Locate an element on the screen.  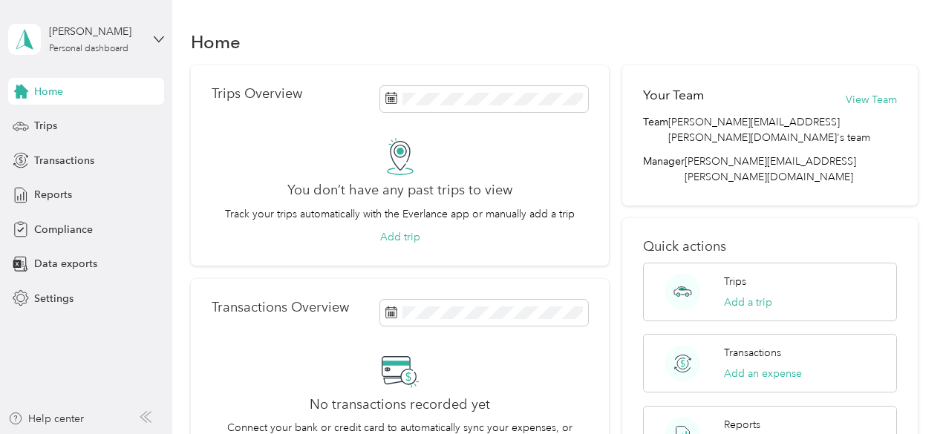
span: Home is located at coordinates (48, 91).